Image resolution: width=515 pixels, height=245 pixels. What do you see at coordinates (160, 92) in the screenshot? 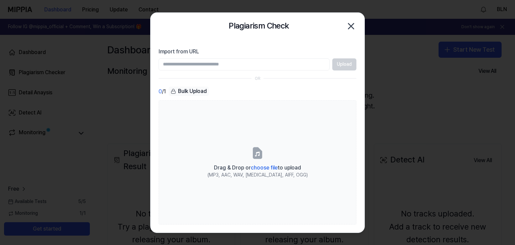
I see `span: 0` at bounding box center [160, 92].